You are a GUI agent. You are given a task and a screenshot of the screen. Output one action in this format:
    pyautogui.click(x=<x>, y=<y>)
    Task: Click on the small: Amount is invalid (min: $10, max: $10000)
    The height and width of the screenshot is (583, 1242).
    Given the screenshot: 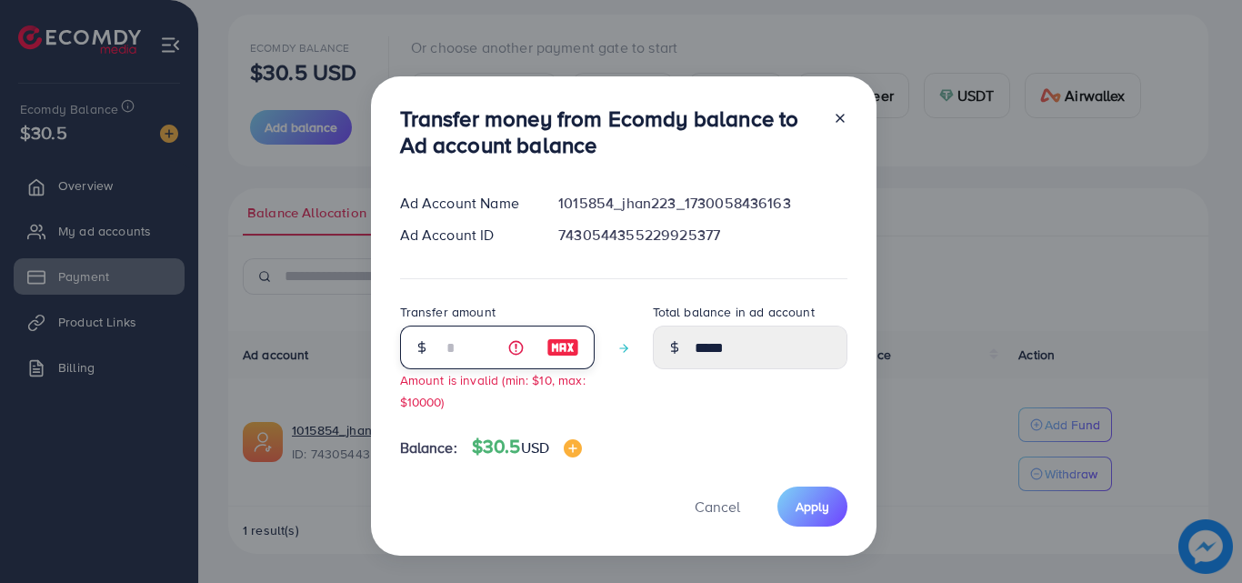 What is the action you would take?
    pyautogui.click(x=493, y=390)
    